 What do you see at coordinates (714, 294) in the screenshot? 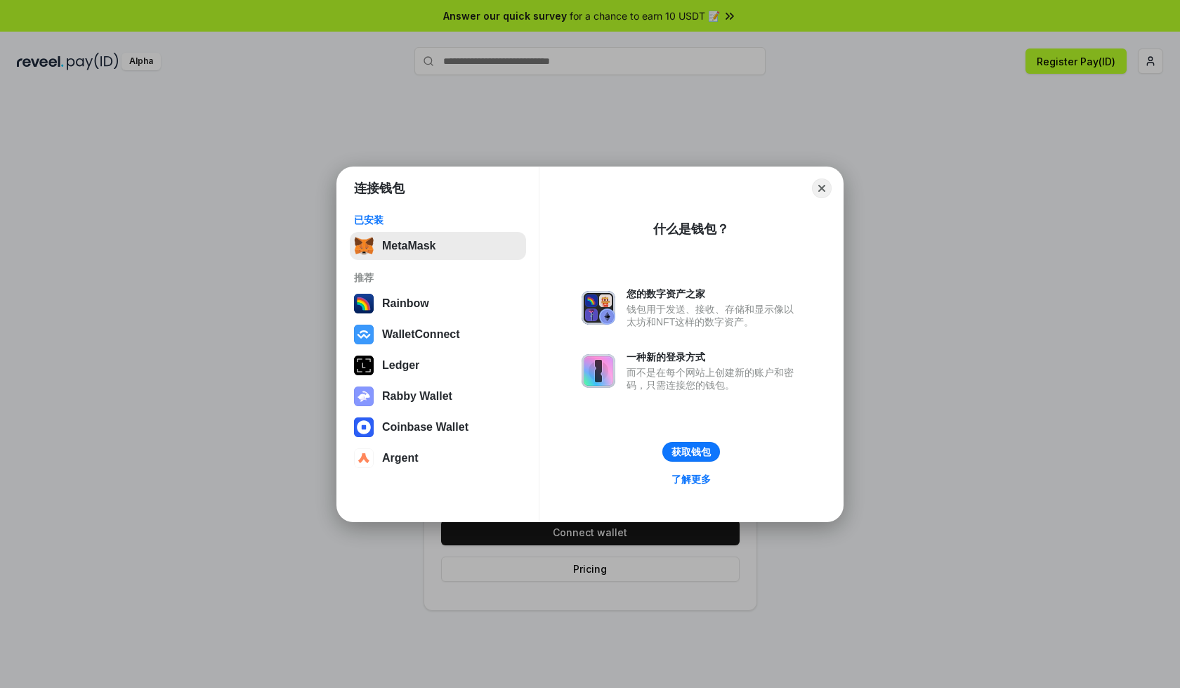
I see `div: 您的数字资产之家` at bounding box center [714, 294].